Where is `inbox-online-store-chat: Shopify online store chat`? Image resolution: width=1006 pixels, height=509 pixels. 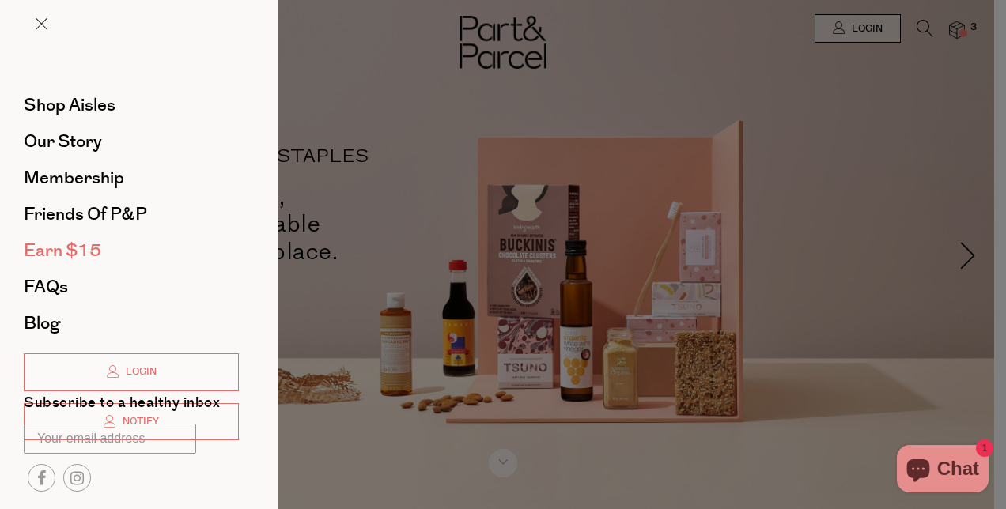
inbox-online-store-chat: Shopify online store chat is located at coordinates (942, 470).